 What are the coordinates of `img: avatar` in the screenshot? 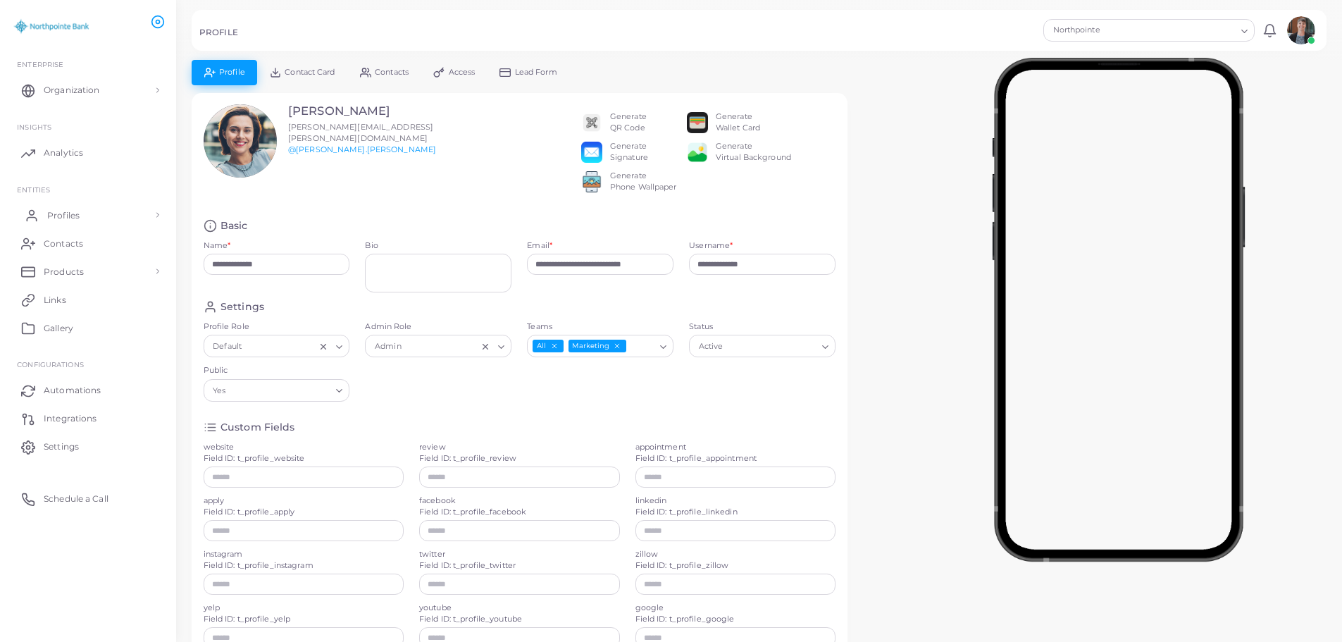 It's located at (1301, 30).